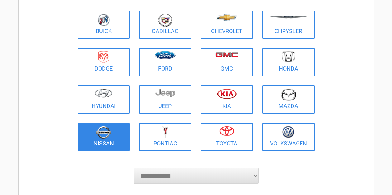  Describe the element at coordinates (165, 55) in the screenshot. I see `img: ford` at that location.